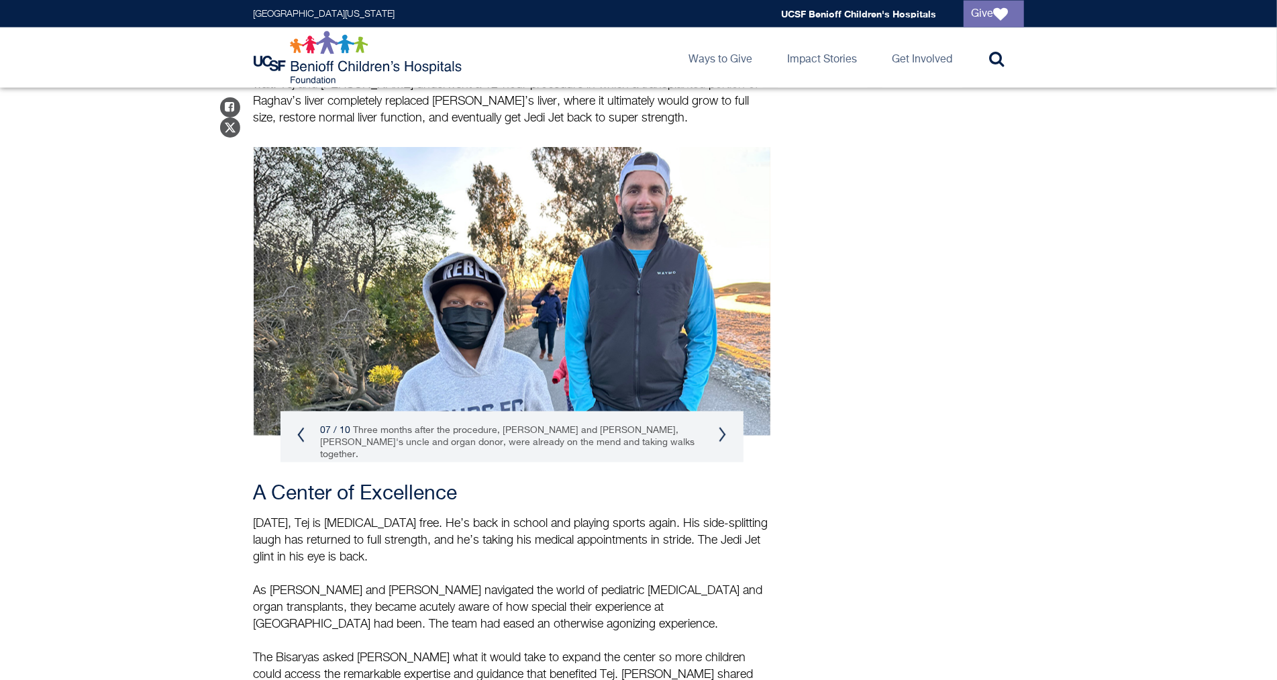 This screenshot has height=680, width=1277. Describe the element at coordinates (359, 58) in the screenshot. I see `img: Logo for UCSF Benioff Children's Hospitals Foundation` at that location.